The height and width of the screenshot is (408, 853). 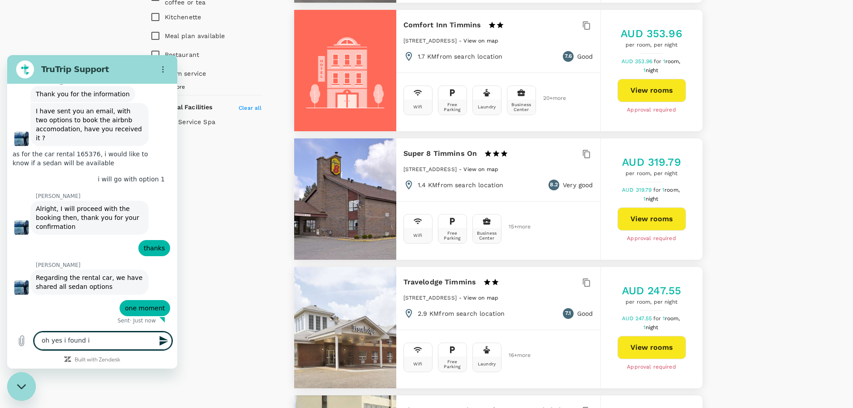 I want to click on span: Alright, I will proceed with the booking then, thank you for your confirmation, so click(x=81, y=163).